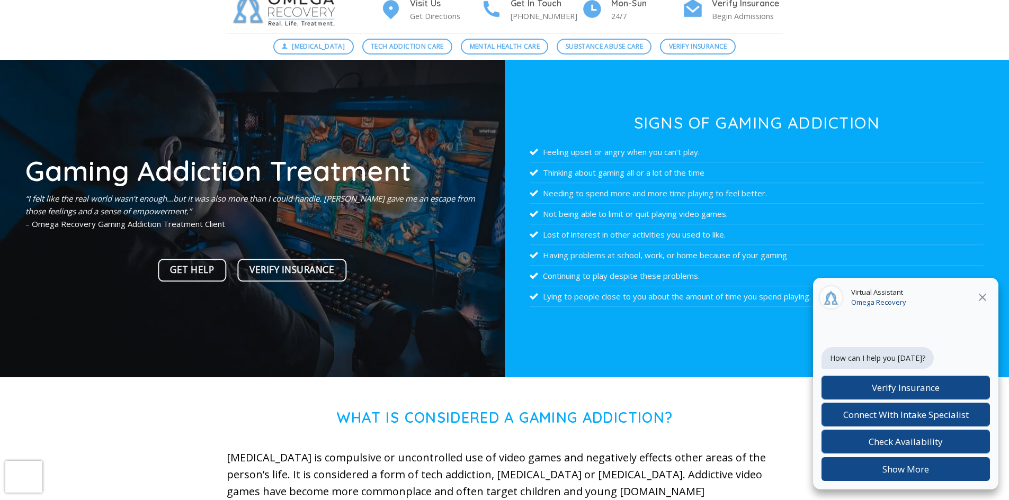  I want to click on h3: Signs of Gaming Addiction, so click(756, 123).